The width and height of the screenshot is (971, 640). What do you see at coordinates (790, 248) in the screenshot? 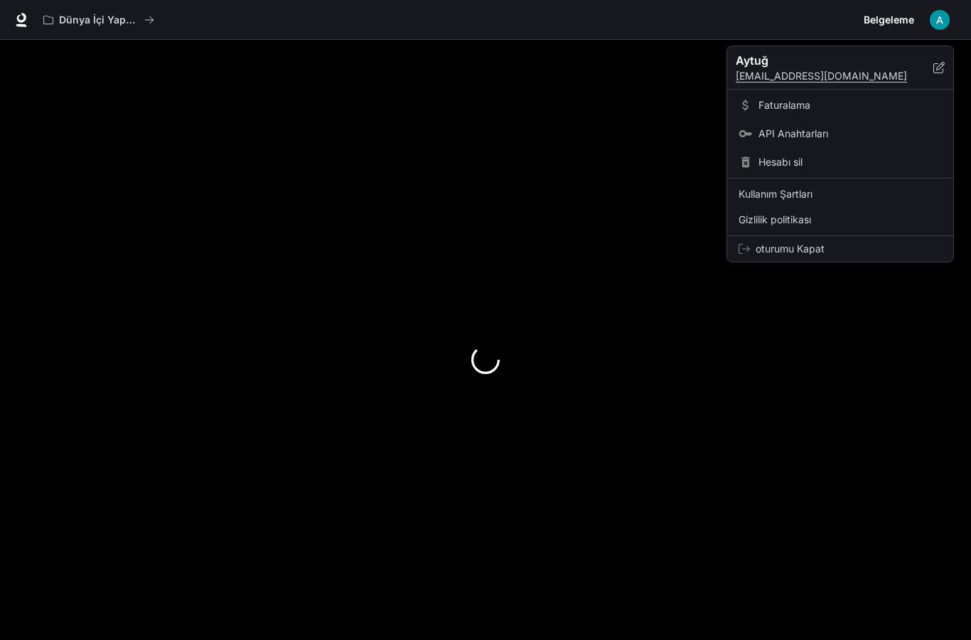
I see `font: oturumu Kapat` at bounding box center [790, 248].